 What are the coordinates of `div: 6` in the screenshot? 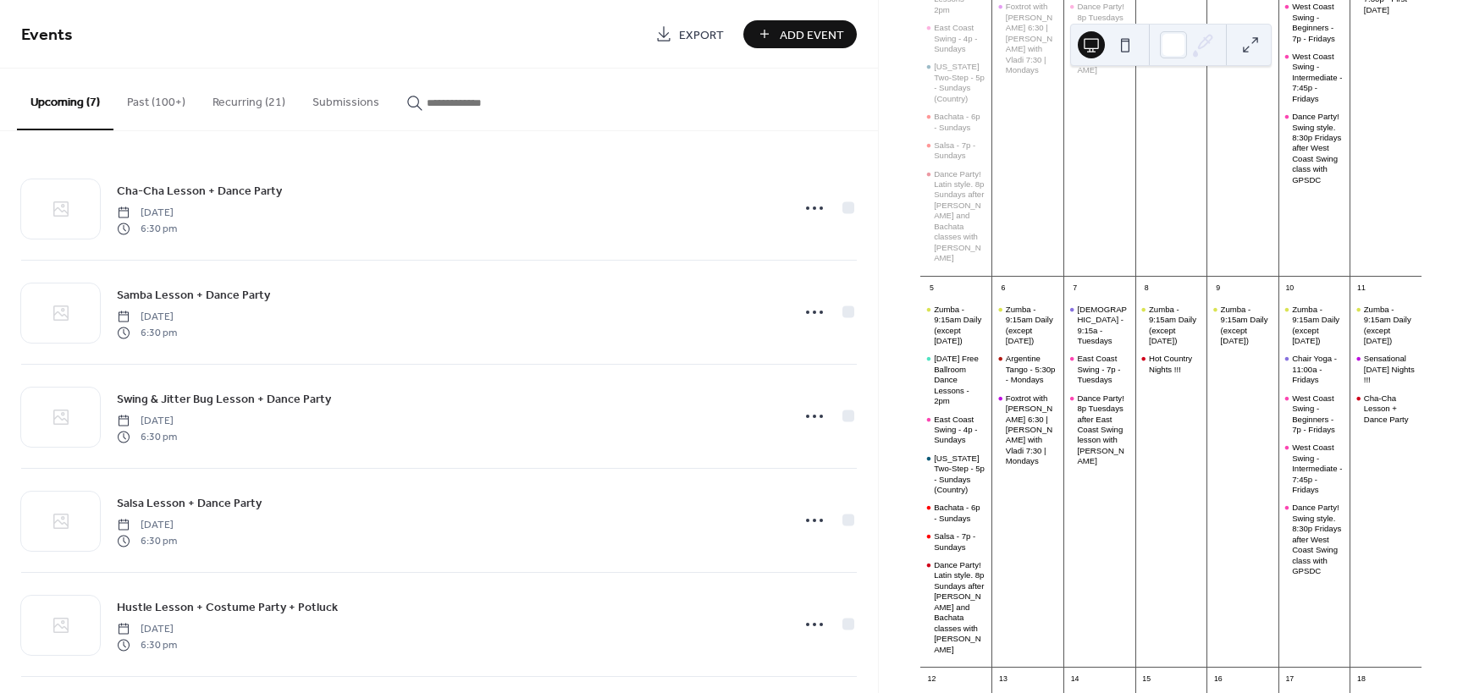 It's located at (1003, 289).